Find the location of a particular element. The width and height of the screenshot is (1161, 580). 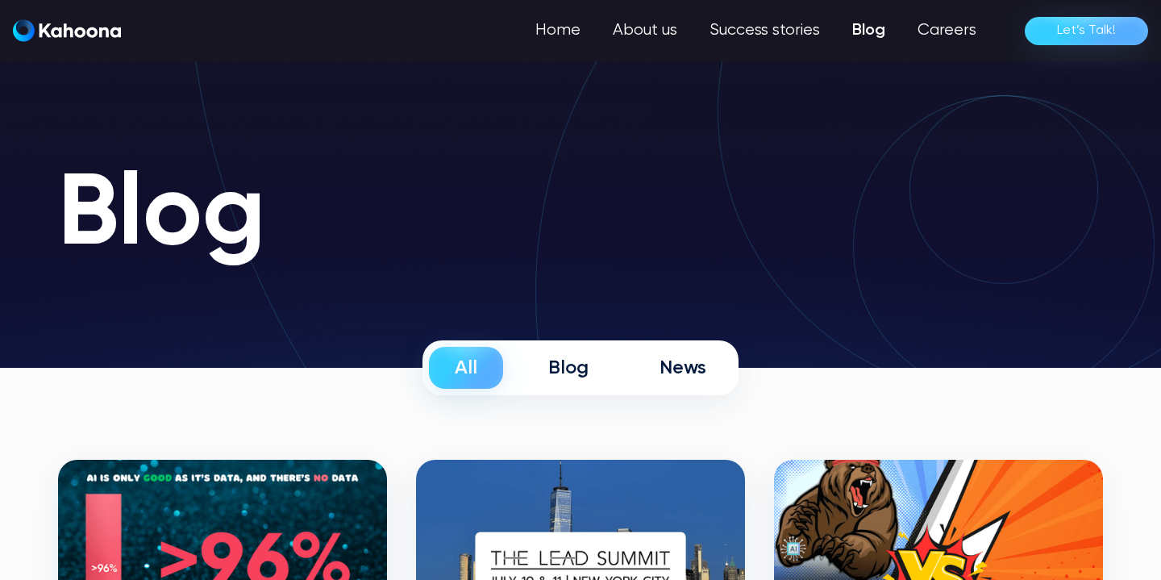

a: Careers is located at coordinates (946, 31).